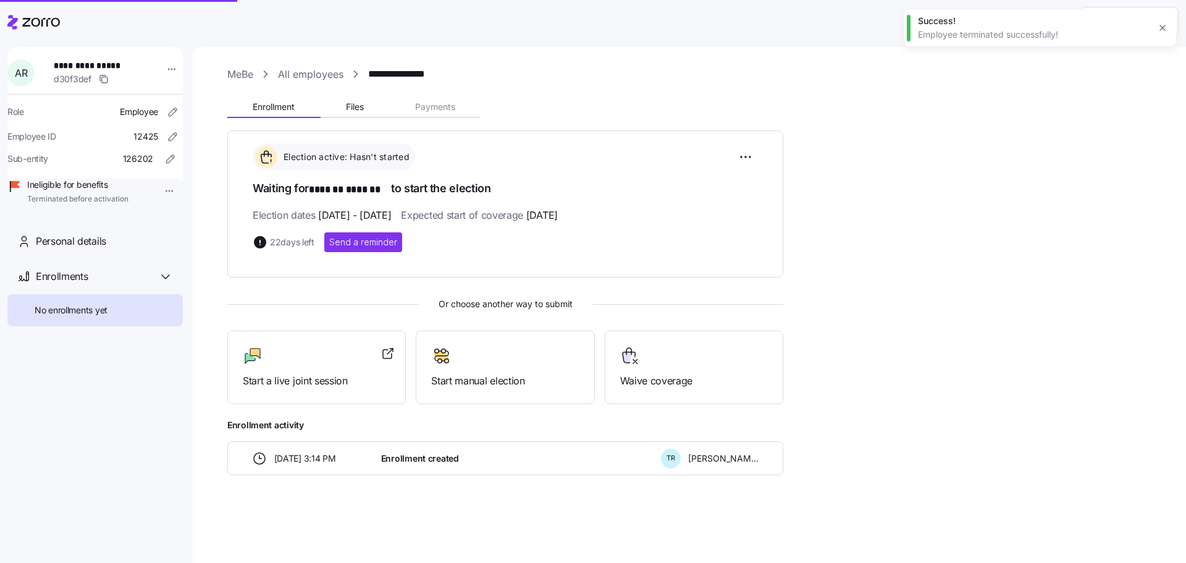 The height and width of the screenshot is (563, 1186). I want to click on span: 126202, so click(138, 159).